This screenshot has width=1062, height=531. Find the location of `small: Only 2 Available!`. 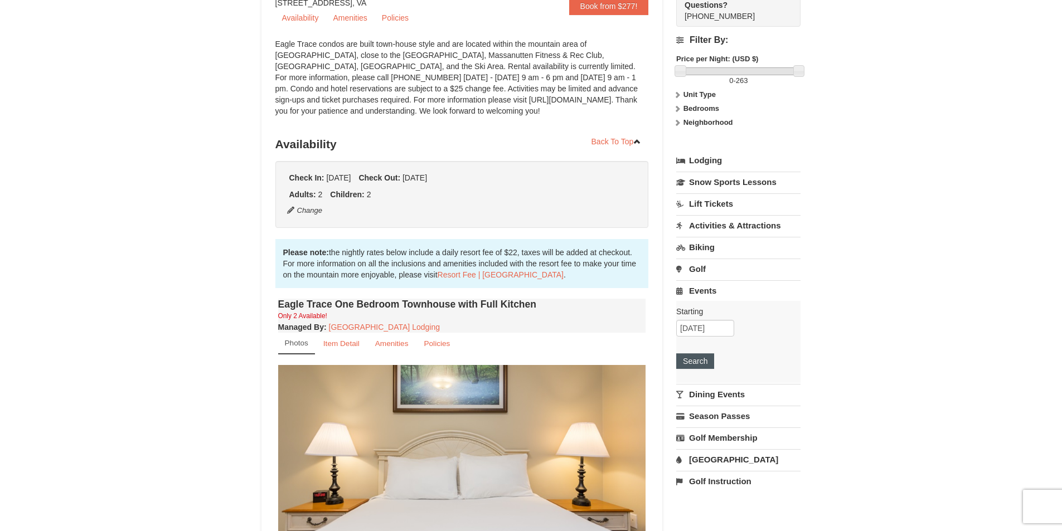

small: Only 2 Available! is located at coordinates (303, 316).